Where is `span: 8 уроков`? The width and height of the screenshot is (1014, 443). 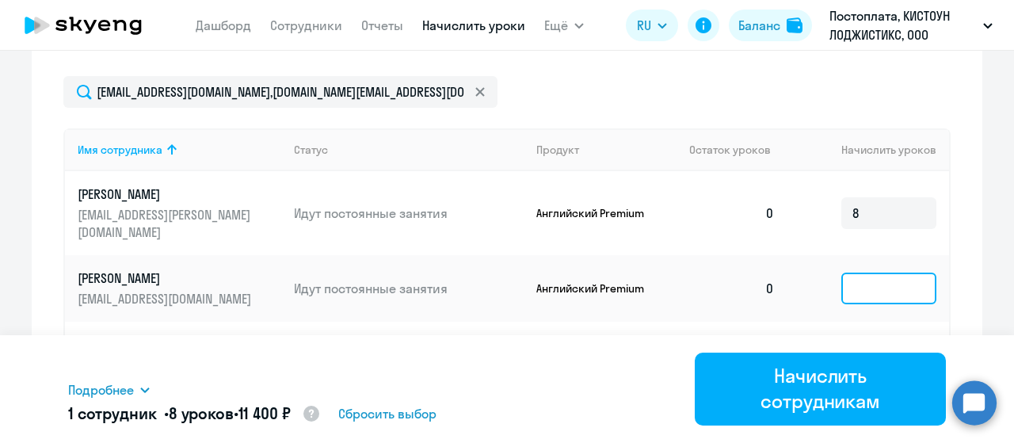 span: 8 уроков is located at coordinates (201, 413).